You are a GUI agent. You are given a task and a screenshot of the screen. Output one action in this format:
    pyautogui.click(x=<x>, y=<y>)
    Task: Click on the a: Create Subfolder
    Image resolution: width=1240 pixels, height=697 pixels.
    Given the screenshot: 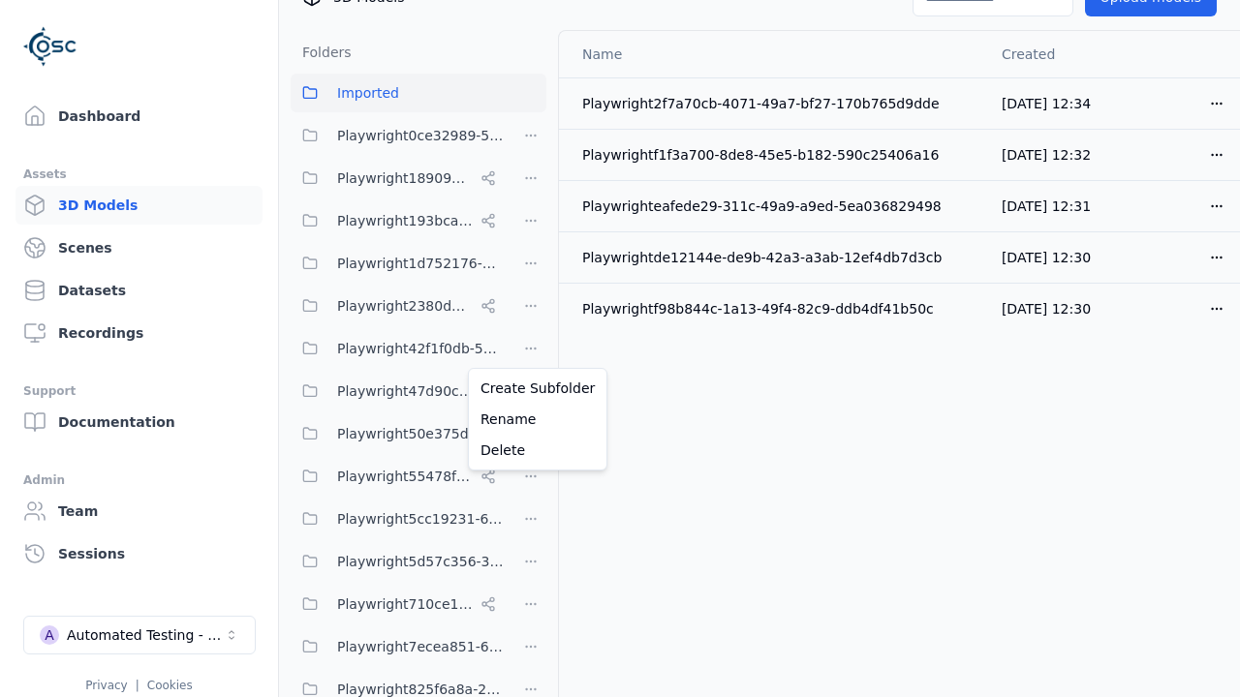 What is the action you would take?
    pyautogui.click(x=538, y=388)
    